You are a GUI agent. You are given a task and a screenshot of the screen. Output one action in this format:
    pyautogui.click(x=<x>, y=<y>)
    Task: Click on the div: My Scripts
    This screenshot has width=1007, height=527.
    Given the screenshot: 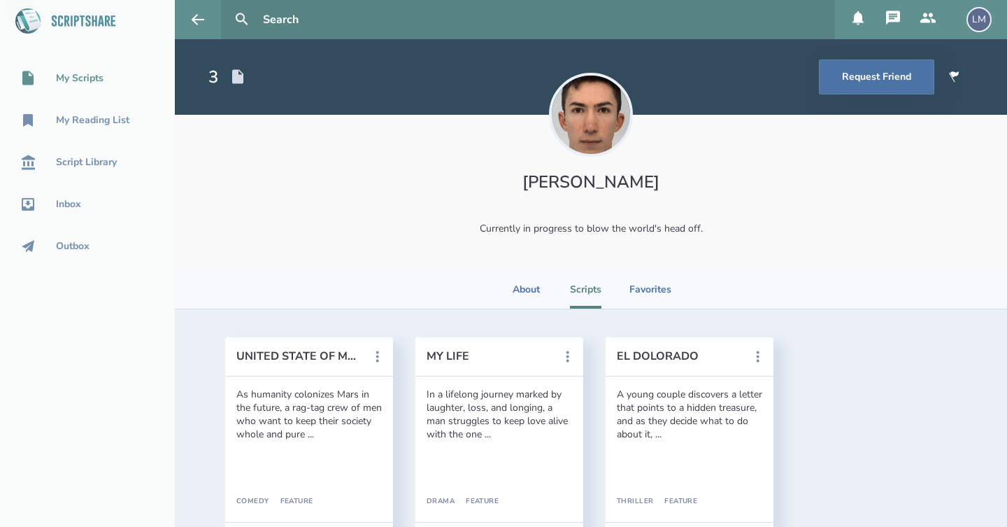 What is the action you would take?
    pyautogui.click(x=80, y=78)
    